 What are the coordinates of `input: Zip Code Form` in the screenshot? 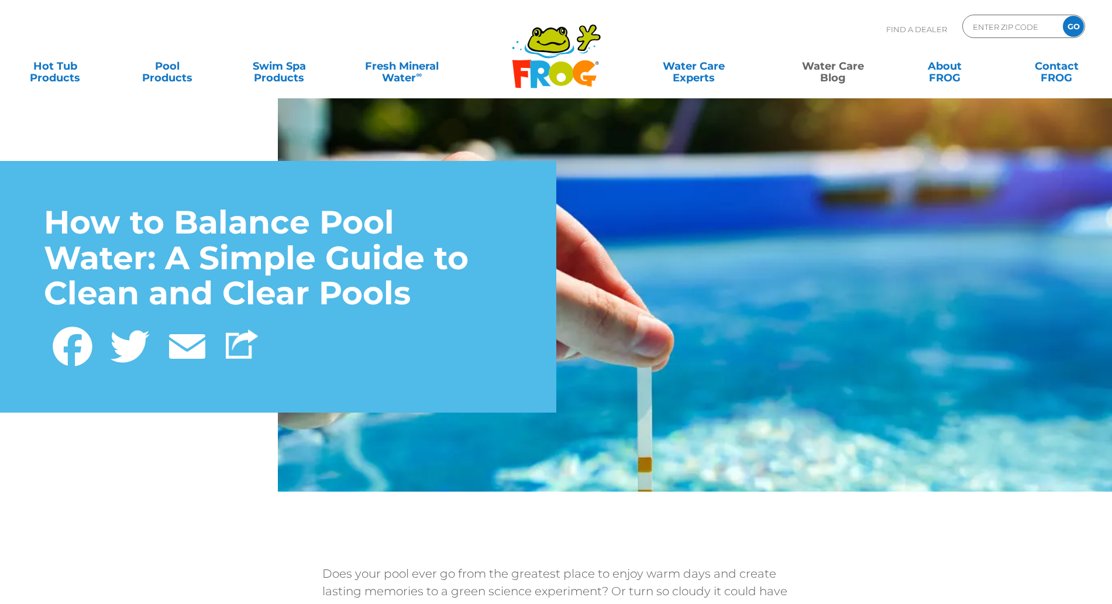 It's located at (1011, 26).